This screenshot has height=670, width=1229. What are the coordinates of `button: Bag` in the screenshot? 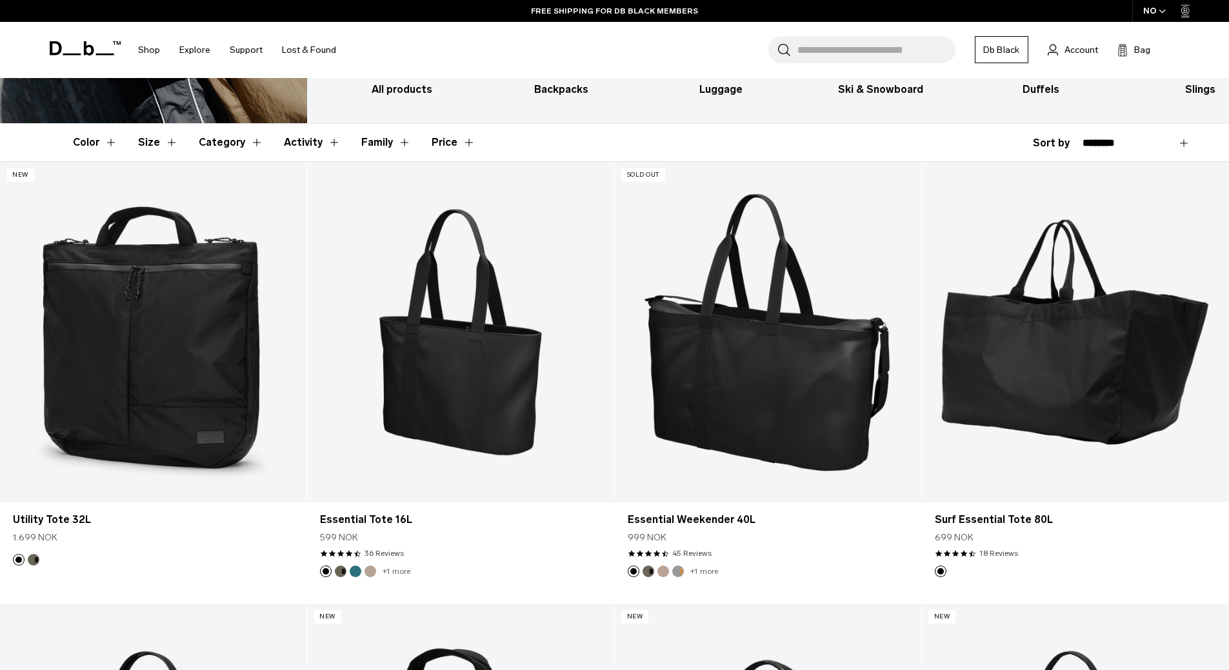 It's located at (1134, 50).